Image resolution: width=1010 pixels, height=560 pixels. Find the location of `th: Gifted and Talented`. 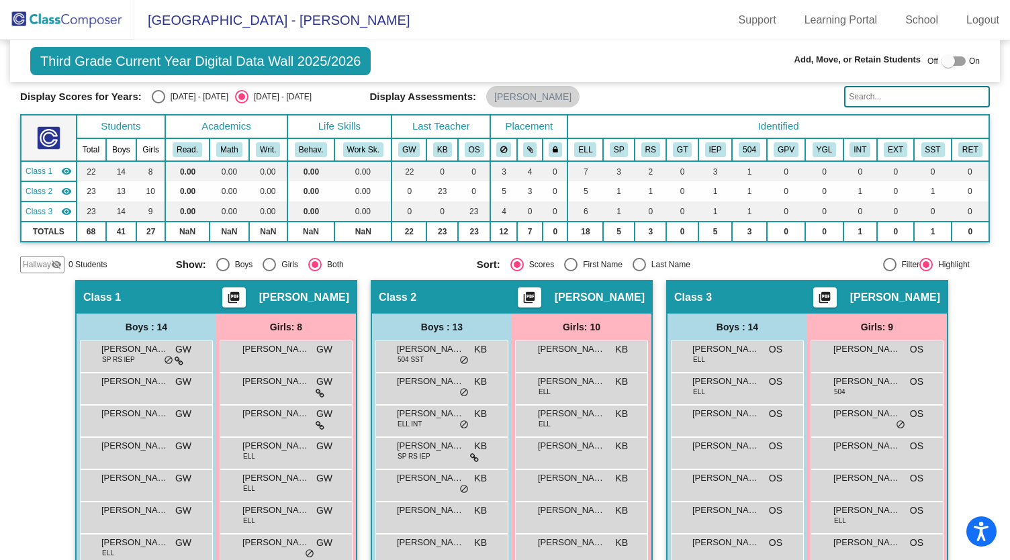

th: Gifted and Talented is located at coordinates (682, 150).